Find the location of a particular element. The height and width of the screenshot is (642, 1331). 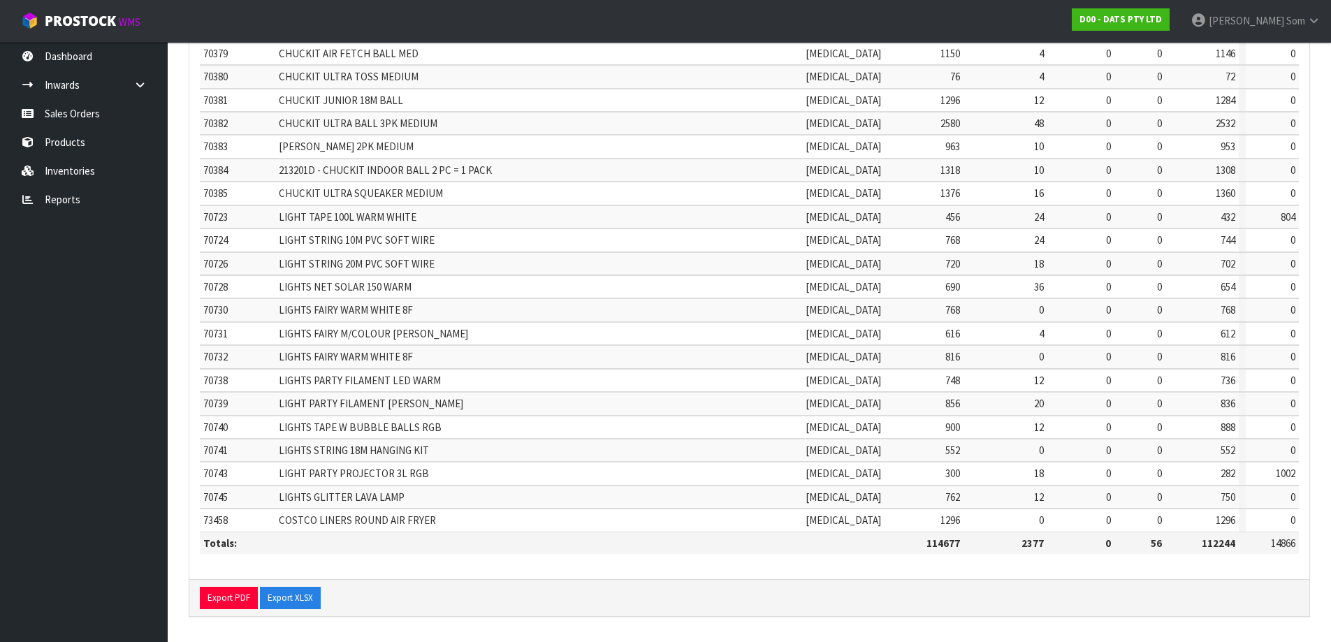

span: 1308 is located at coordinates (1225, 170).